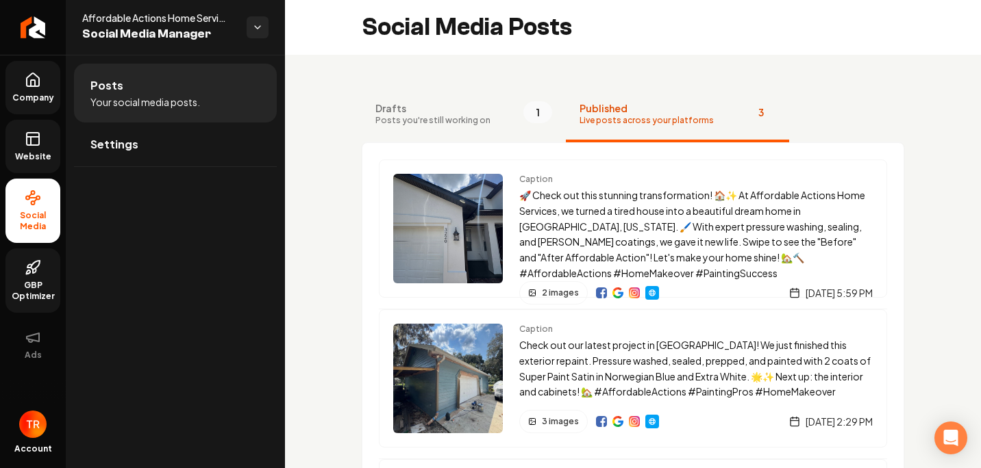 The width and height of the screenshot is (981, 468). What do you see at coordinates (33, 221) in the screenshot?
I see `span: Social Media` at bounding box center [33, 221].